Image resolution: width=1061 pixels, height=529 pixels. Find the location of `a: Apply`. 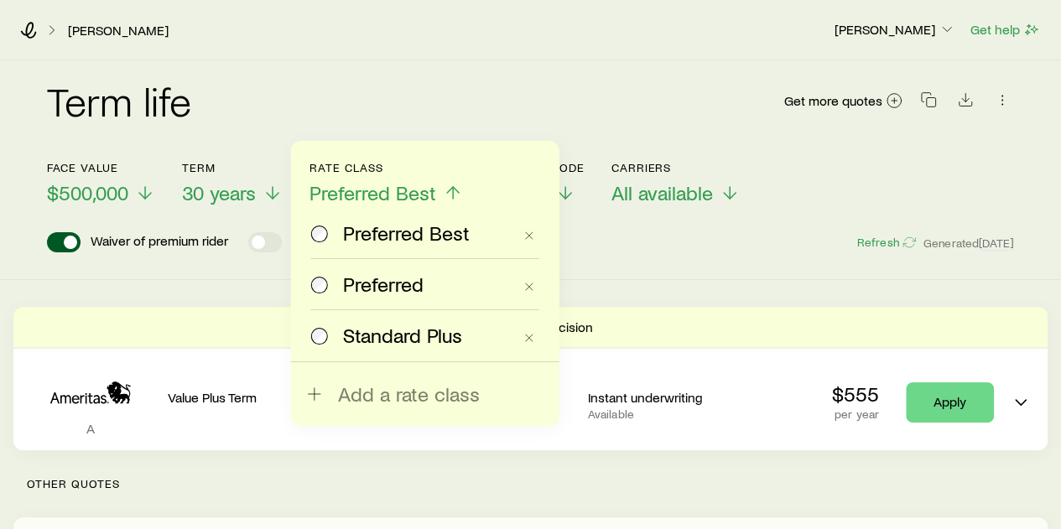

a: Apply is located at coordinates (950, 403).